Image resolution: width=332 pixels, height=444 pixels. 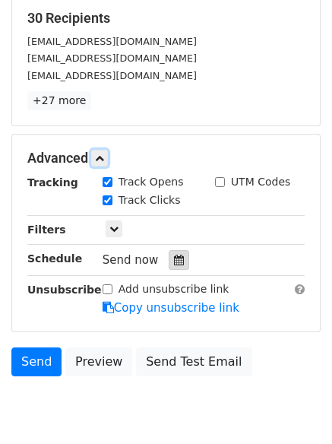 I want to click on label: Track Opens, so click(x=151, y=182).